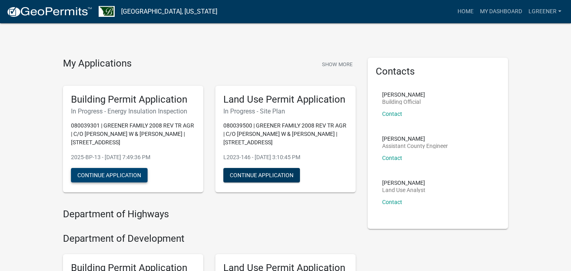 This screenshot has height=271, width=571. What do you see at coordinates (466, 12) in the screenshot?
I see `a: Home` at bounding box center [466, 12].